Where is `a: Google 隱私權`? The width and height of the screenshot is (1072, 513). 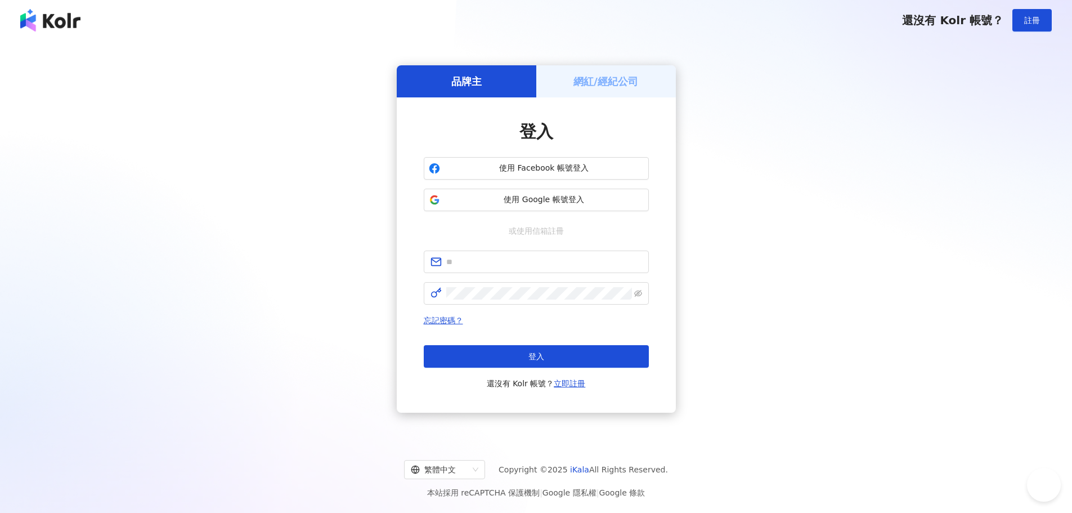 a: Google 隱私權 is located at coordinates (570, 492).